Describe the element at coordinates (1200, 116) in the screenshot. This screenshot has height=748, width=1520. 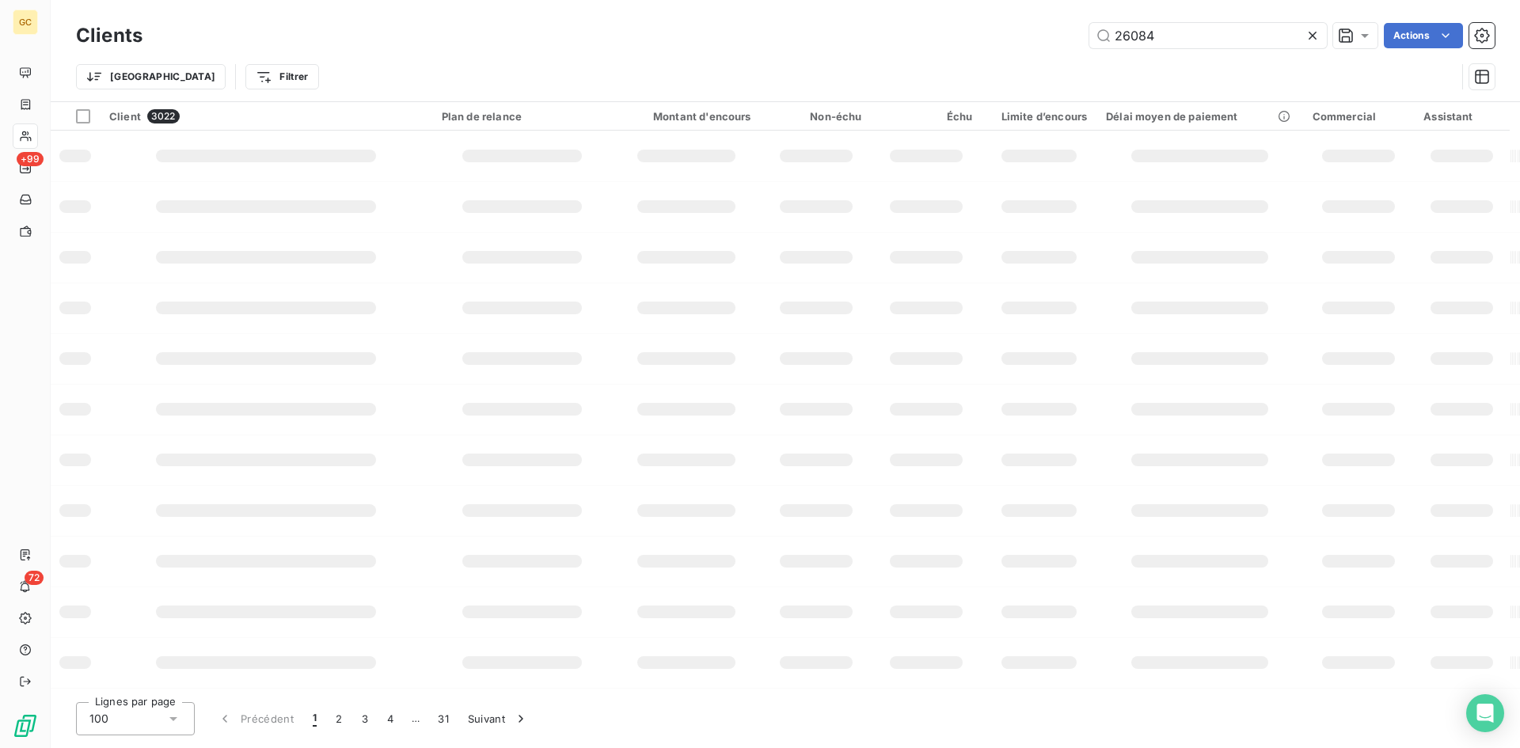
I see `div: Délai moyen de paiement` at that location.